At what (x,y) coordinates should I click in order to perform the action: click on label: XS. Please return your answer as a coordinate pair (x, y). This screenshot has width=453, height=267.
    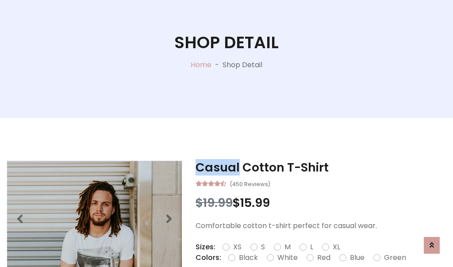
    Looking at the image, I should click on (237, 247).